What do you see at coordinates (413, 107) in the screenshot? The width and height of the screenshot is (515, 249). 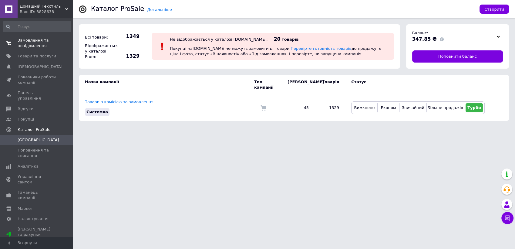 I see `span: Звичайний` at bounding box center [413, 107].